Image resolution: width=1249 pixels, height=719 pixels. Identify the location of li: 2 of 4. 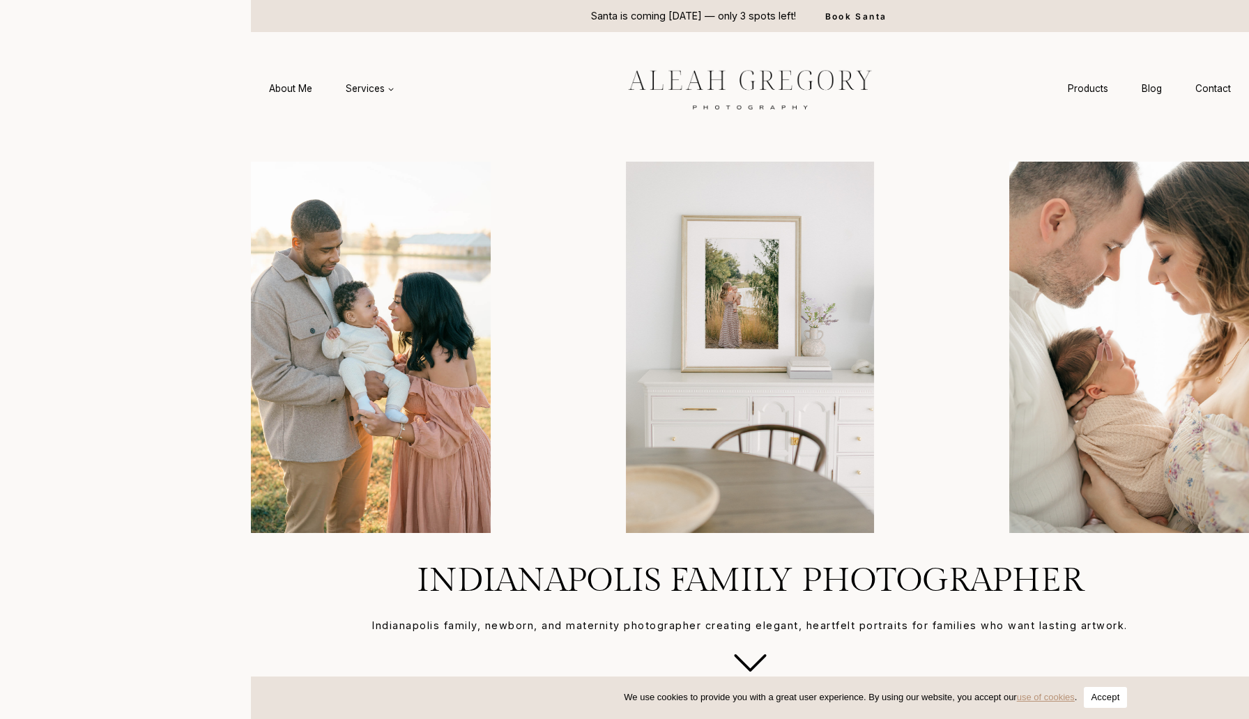
(749, 347).